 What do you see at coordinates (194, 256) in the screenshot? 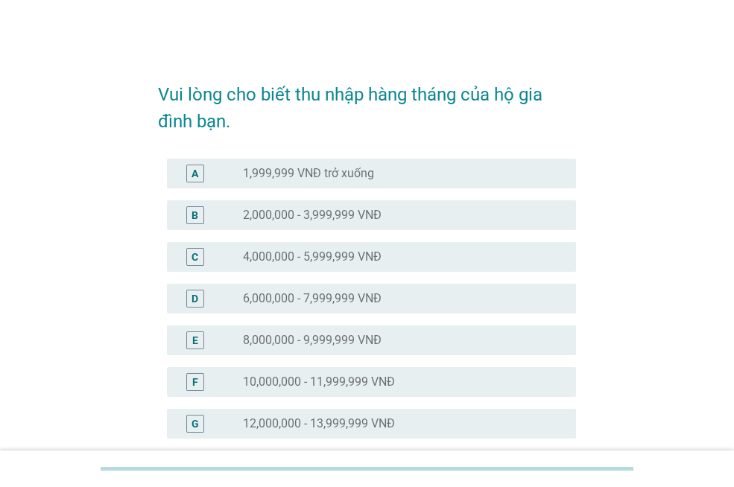
I see `div: C` at bounding box center [194, 256].